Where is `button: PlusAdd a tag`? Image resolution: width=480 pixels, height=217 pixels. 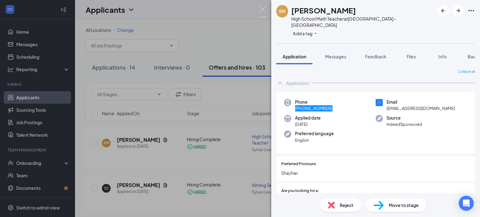 button: PlusAdd a tag is located at coordinates (305, 33).